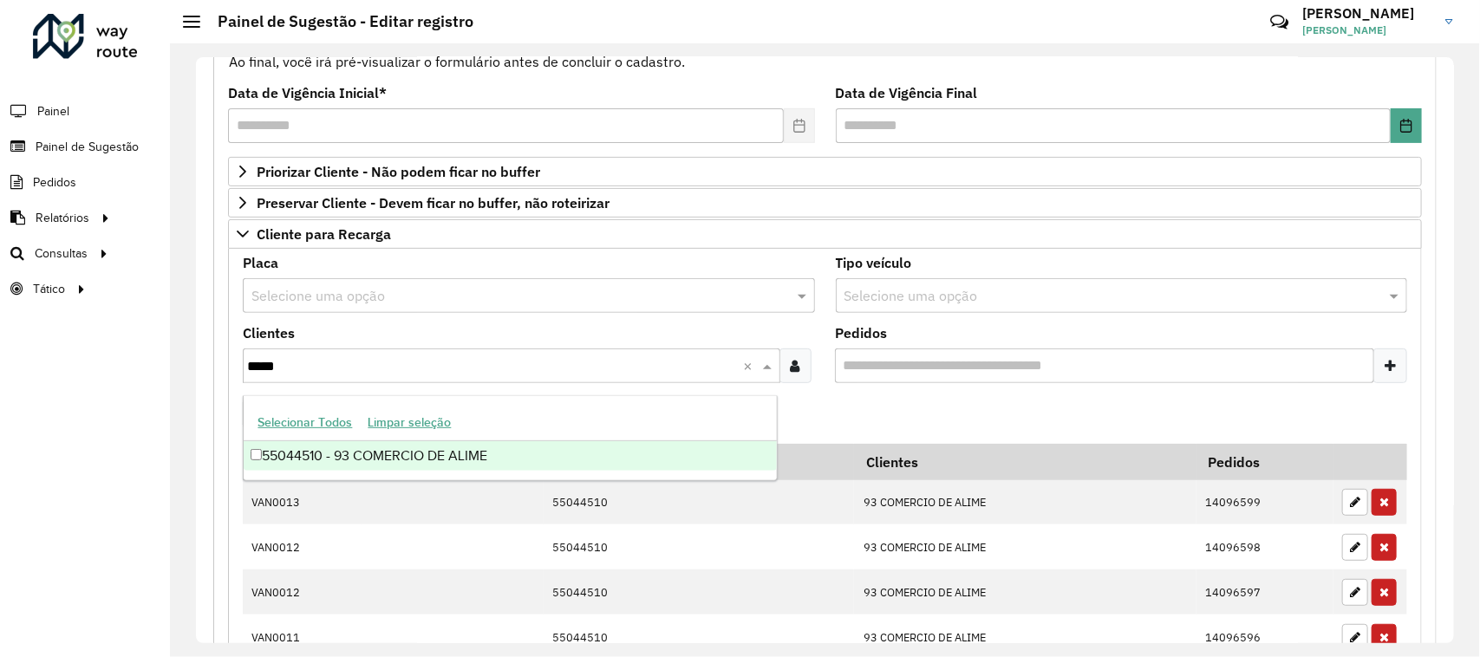 The image size is (1480, 657). I want to click on td: VAN0013, so click(303, 503).